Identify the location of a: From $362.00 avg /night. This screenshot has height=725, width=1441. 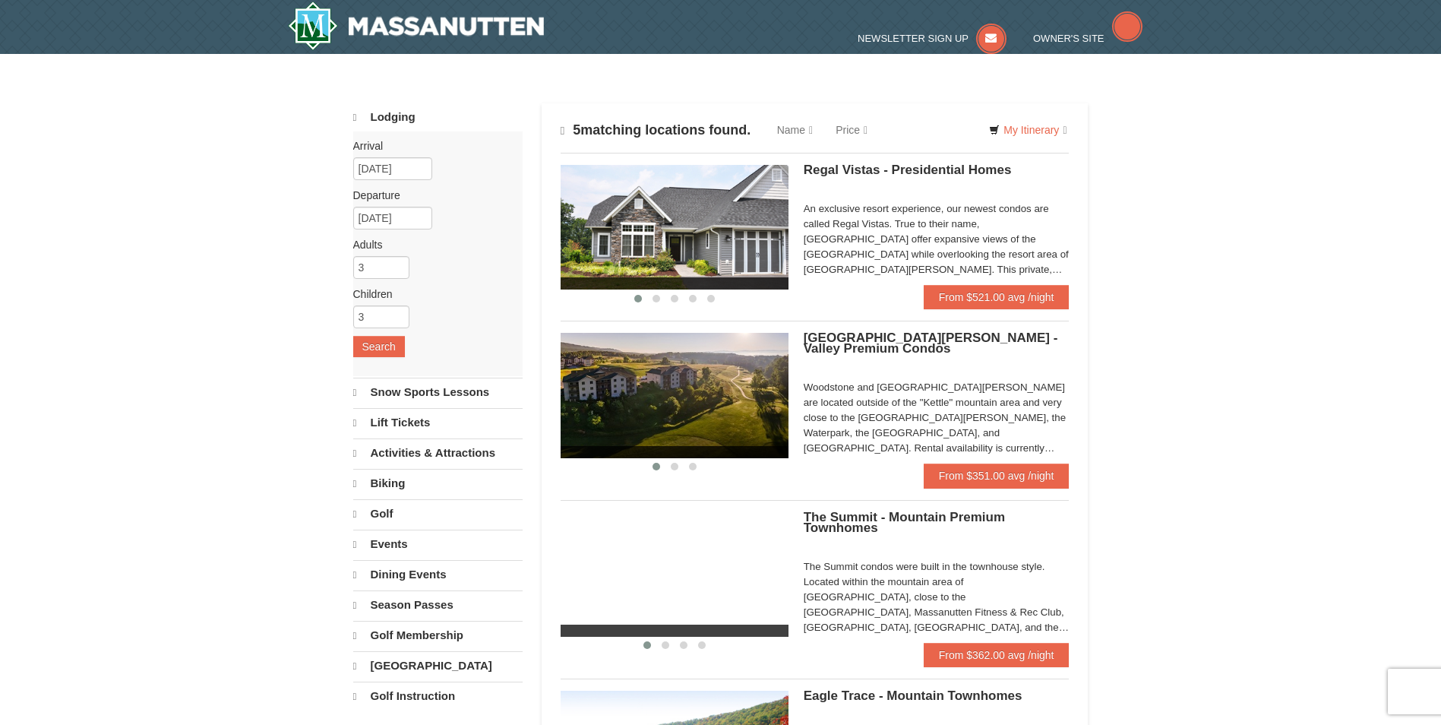
(997, 655).